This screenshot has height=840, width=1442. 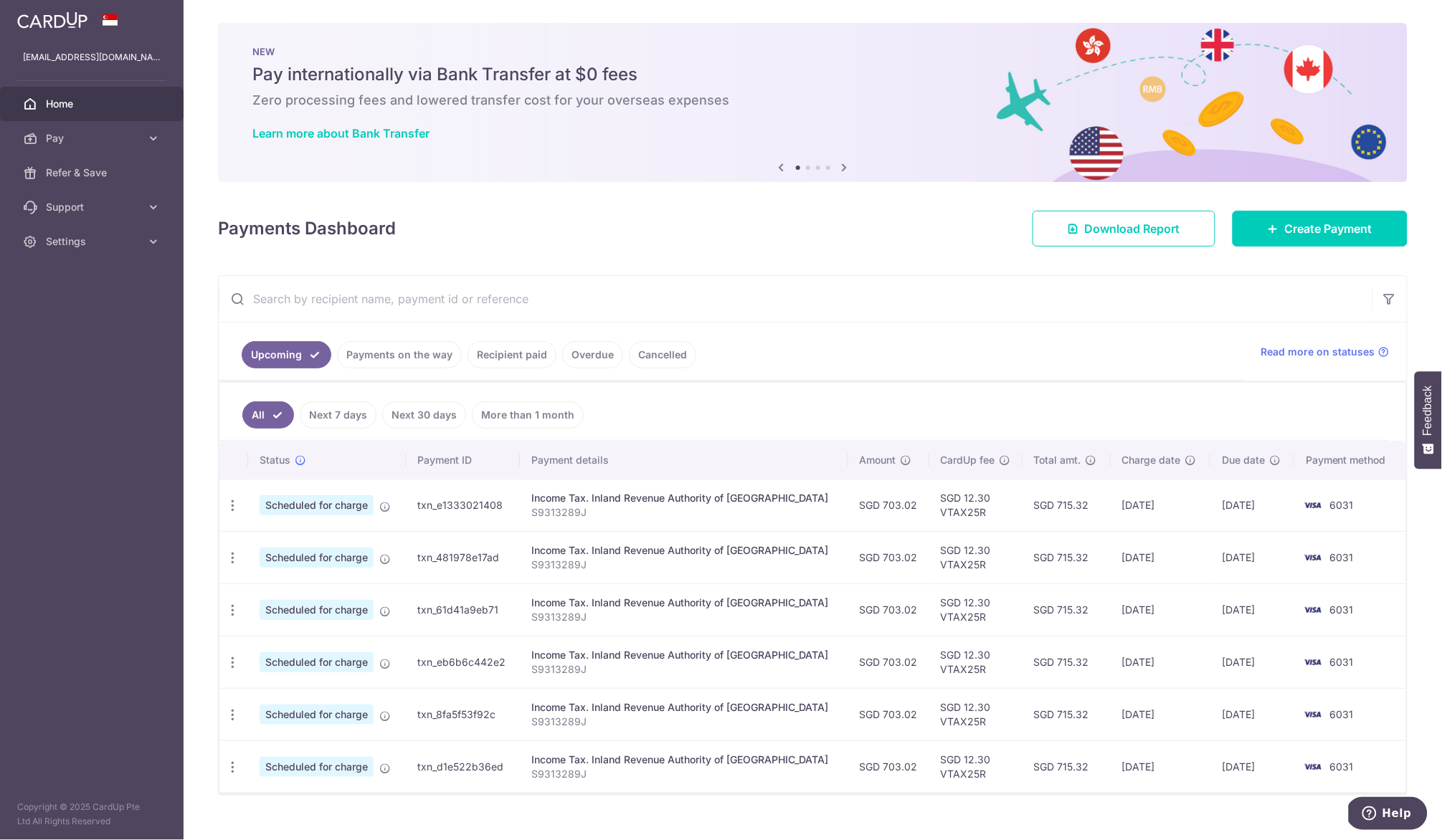 I want to click on a: All, so click(x=268, y=415).